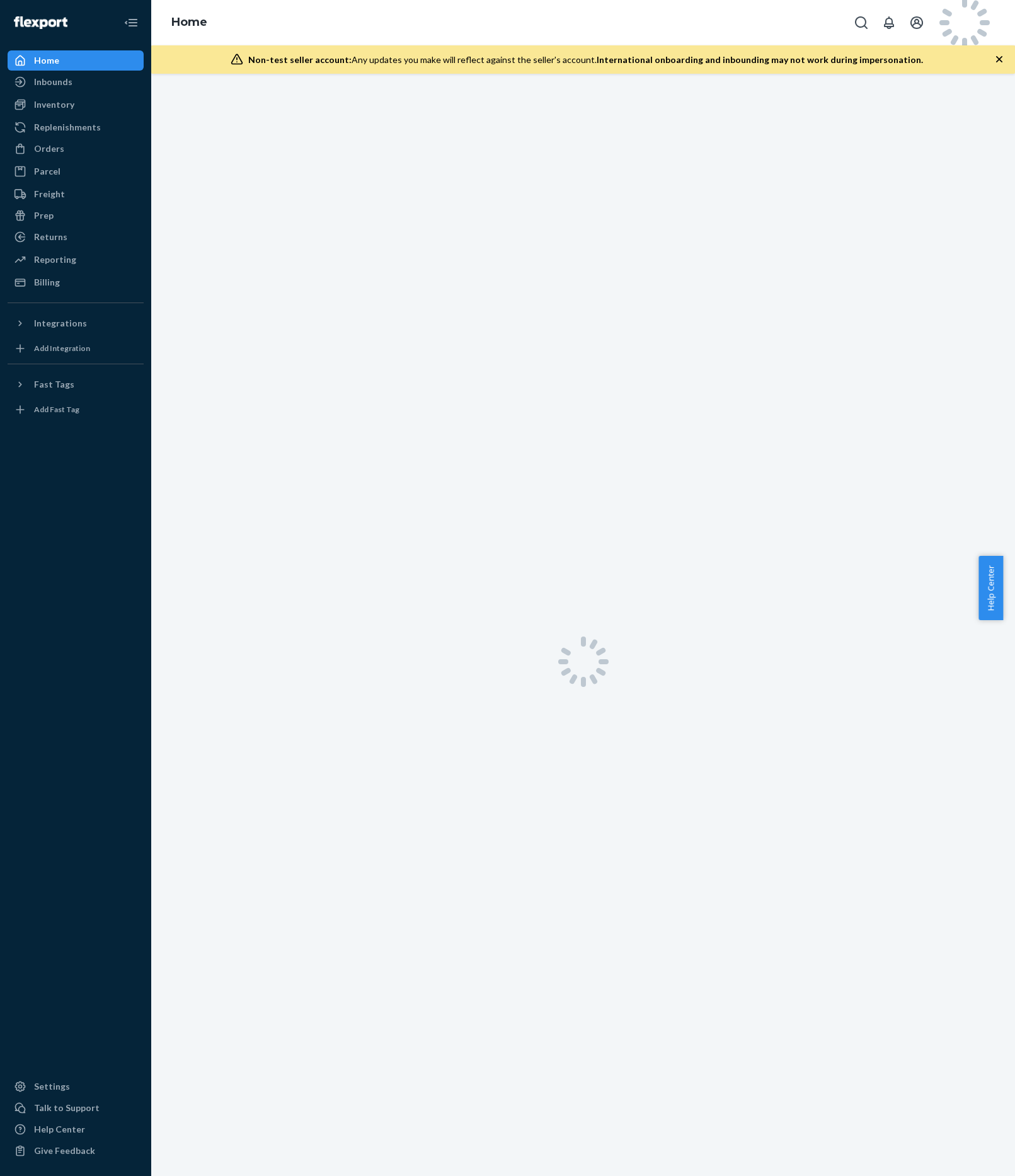 The width and height of the screenshot is (1015, 1176). What do you see at coordinates (76, 1151) in the screenshot?
I see `button: Give Feedback` at bounding box center [76, 1151].